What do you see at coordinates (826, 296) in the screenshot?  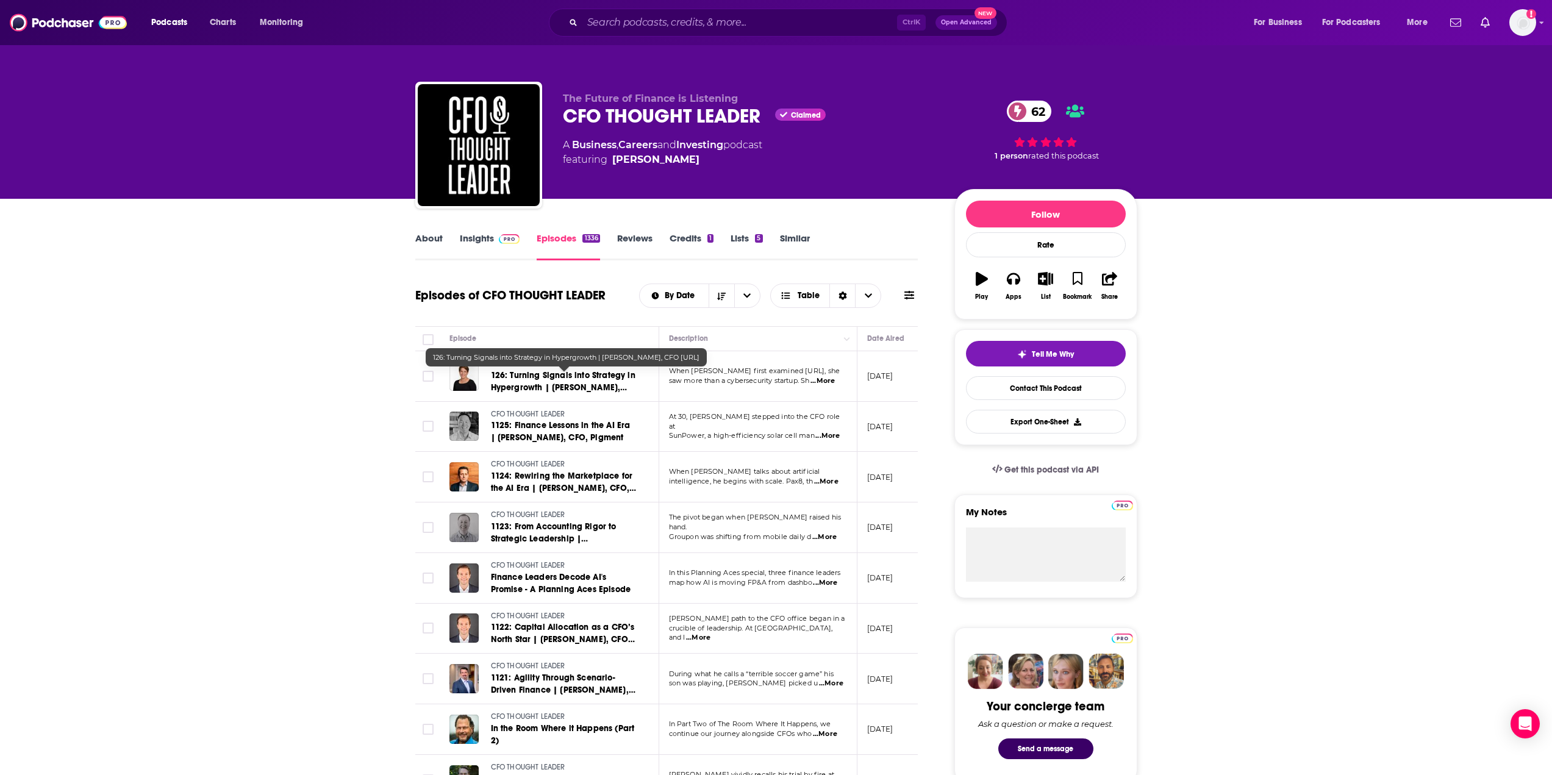 I see `h2: Choose View` at bounding box center [826, 296].